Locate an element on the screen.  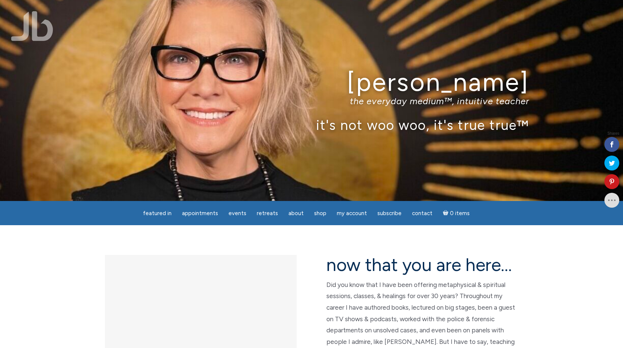
span: Retreats is located at coordinates (267, 213).